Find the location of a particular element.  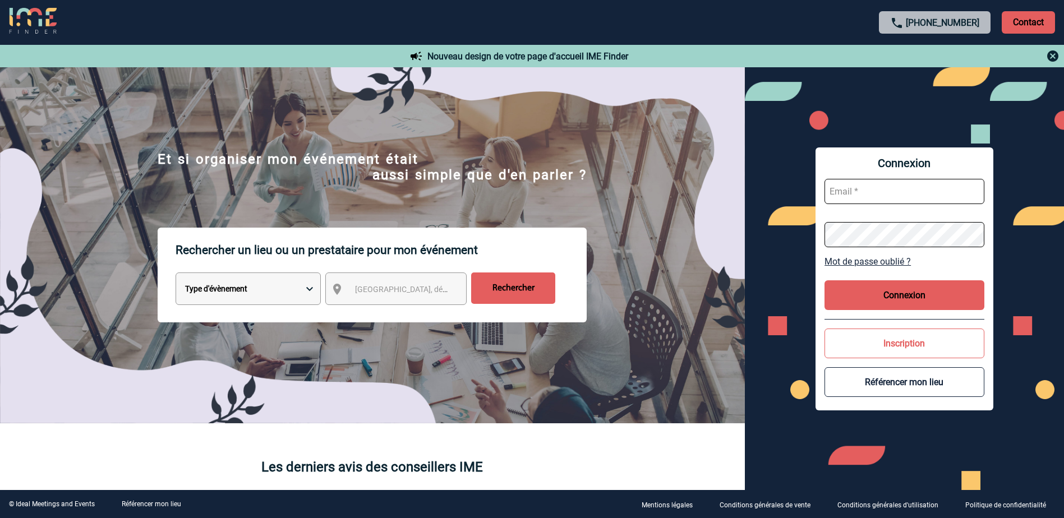

a: Mot de passe oublié ? is located at coordinates (904, 261).